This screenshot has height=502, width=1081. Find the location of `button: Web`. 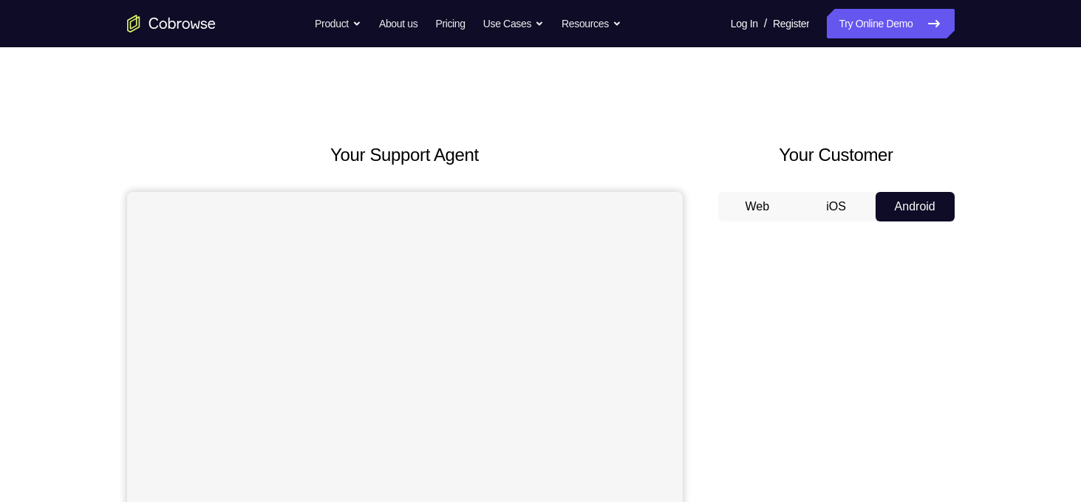

button: Web is located at coordinates (757, 207).